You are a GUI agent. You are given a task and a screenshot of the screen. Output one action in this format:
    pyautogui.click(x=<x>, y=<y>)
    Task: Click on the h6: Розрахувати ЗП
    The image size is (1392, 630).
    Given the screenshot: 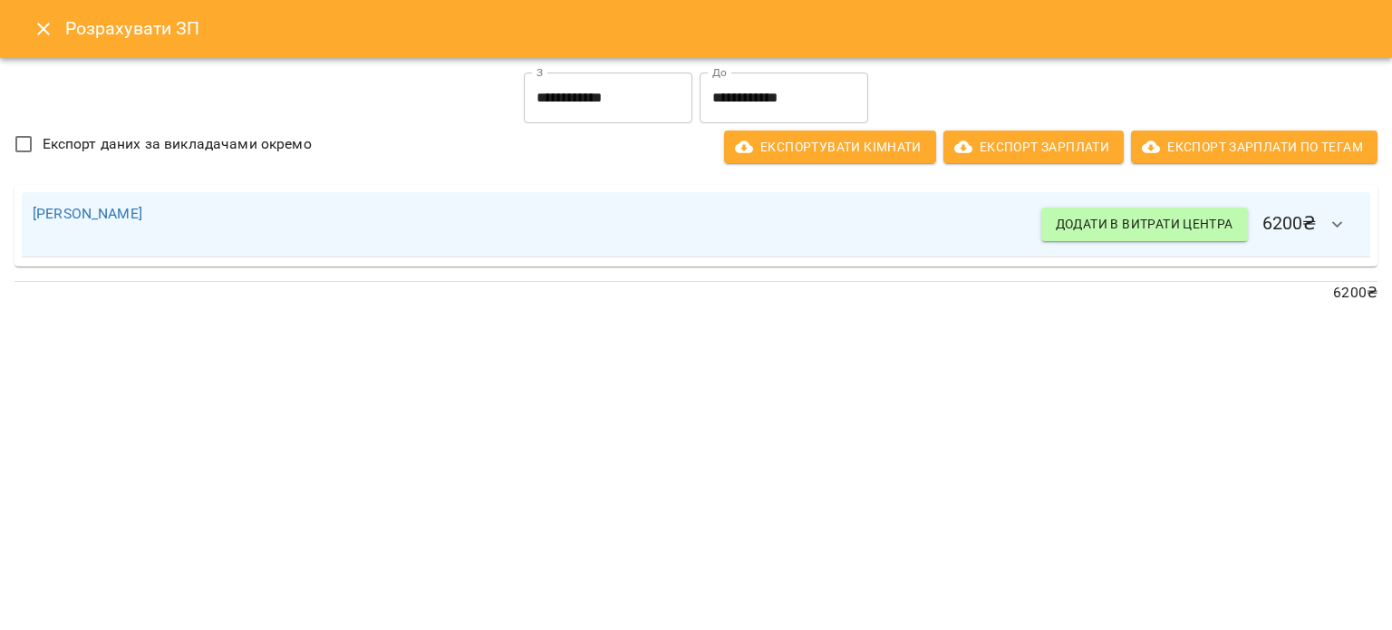 What is the action you would take?
    pyautogui.click(x=718, y=28)
    